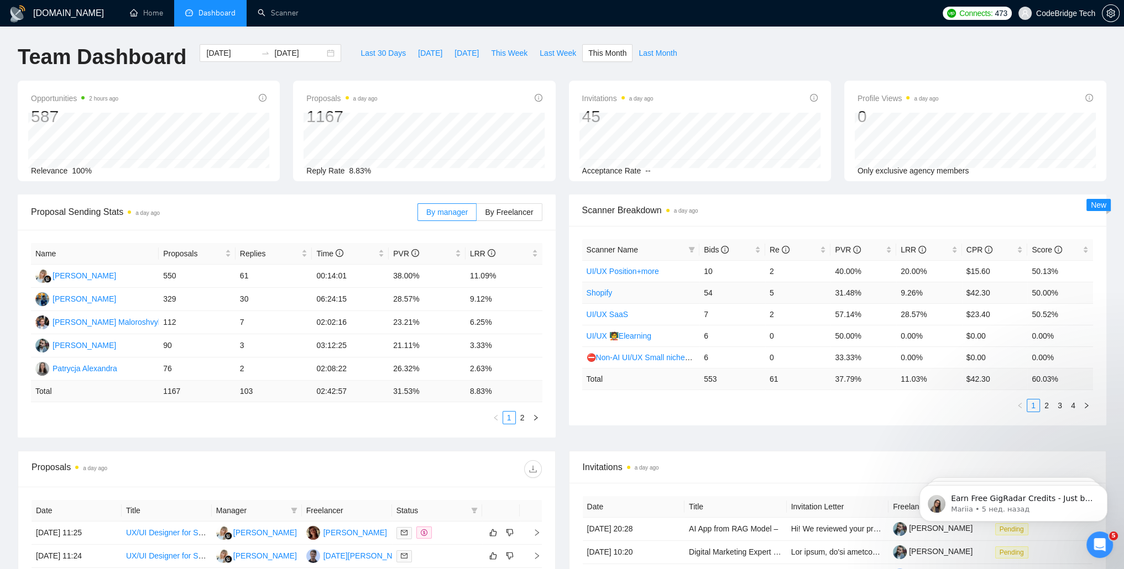 This screenshot has height=569, width=1124. I want to click on td: Digital Marketing Expert Wanted, Wordpress, Canva, High Level, so click(735, 553).